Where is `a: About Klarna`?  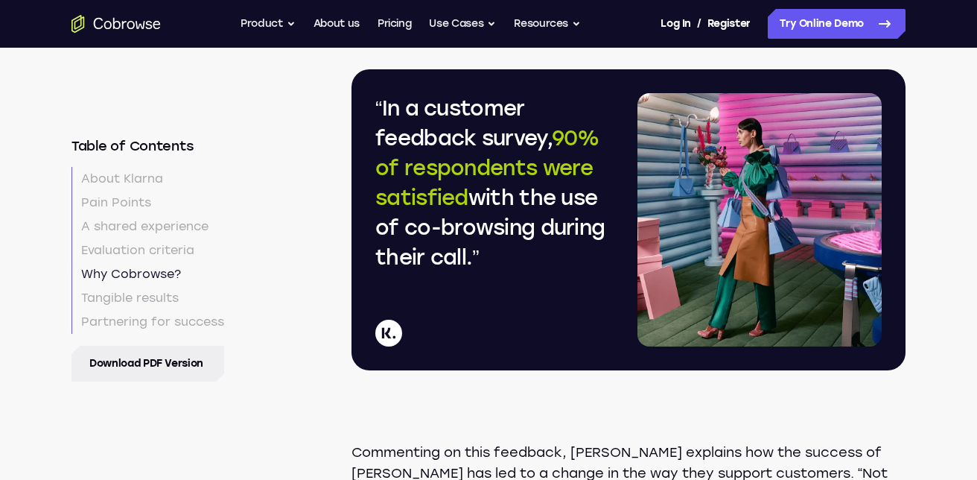 a: About Klarna is located at coordinates (147, 179).